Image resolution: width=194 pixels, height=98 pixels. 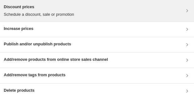 I want to click on h3: Add/remove tags from products, so click(x=34, y=75).